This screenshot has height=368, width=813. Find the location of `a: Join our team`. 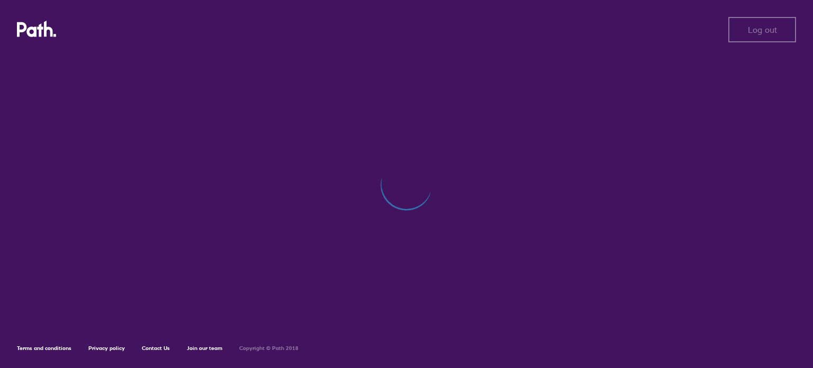

a: Join our team is located at coordinates (204, 348).